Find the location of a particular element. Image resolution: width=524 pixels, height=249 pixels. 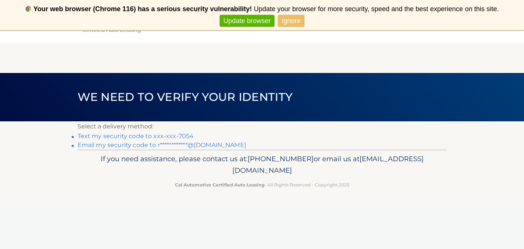

span: We need to verify your identity is located at coordinates (185, 97).